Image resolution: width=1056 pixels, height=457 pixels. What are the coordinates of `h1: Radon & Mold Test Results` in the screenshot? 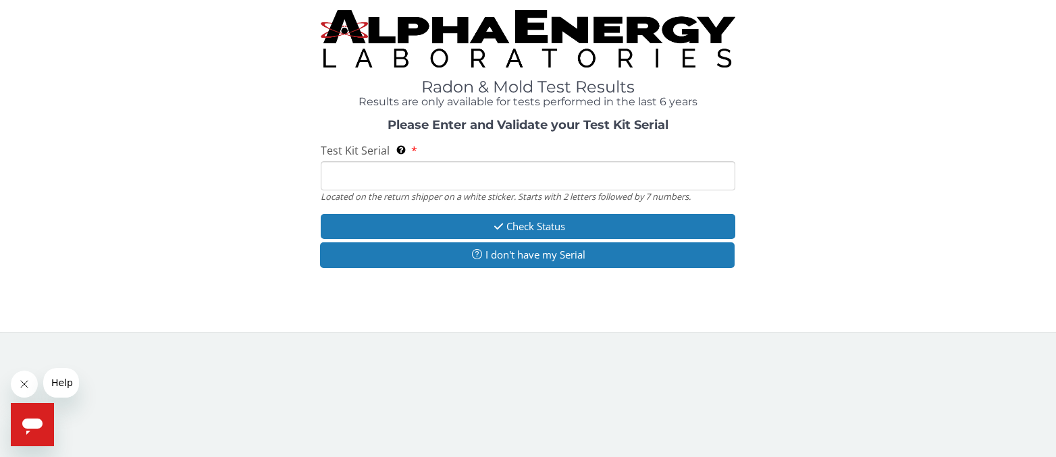 It's located at (528, 87).